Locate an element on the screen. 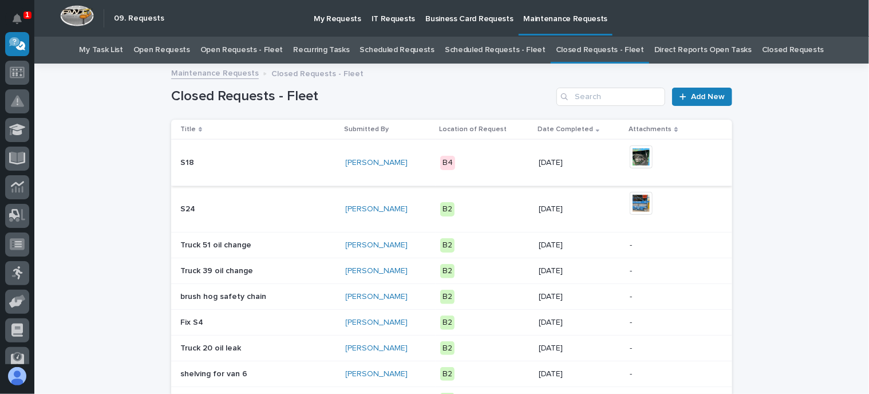  a: Open Requests - Fleet is located at coordinates (242, 50).